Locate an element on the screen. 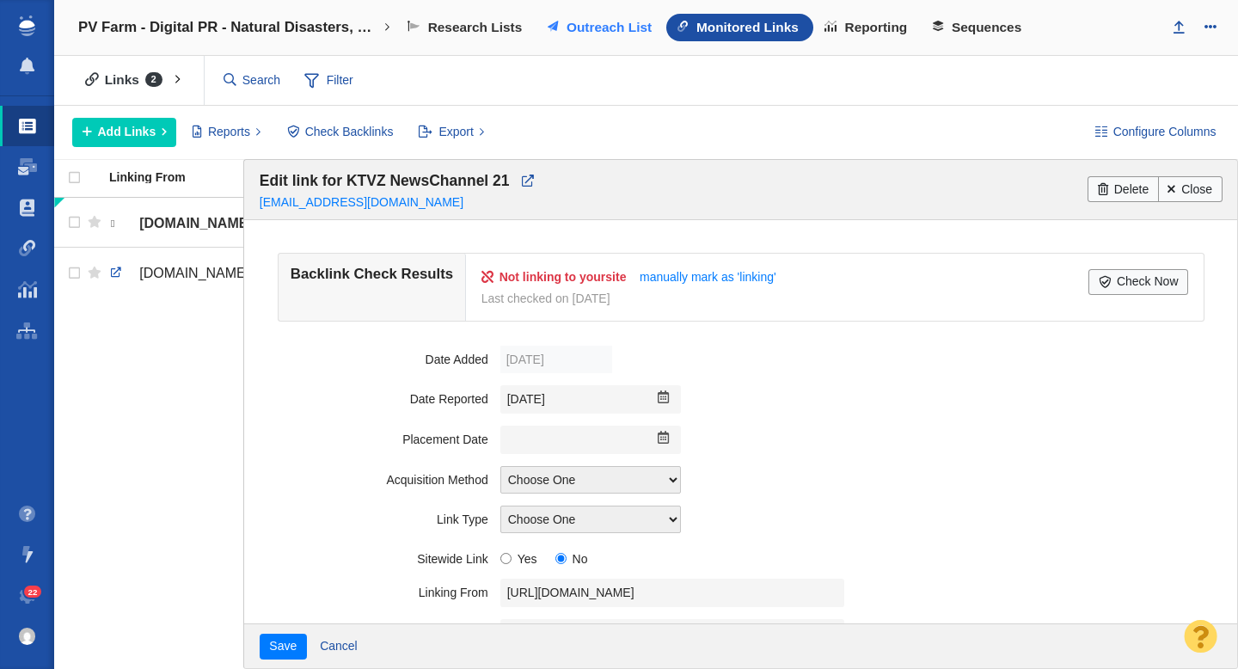 The image size is (1238, 669). label: Sitewide Link is located at coordinates (380, 555).